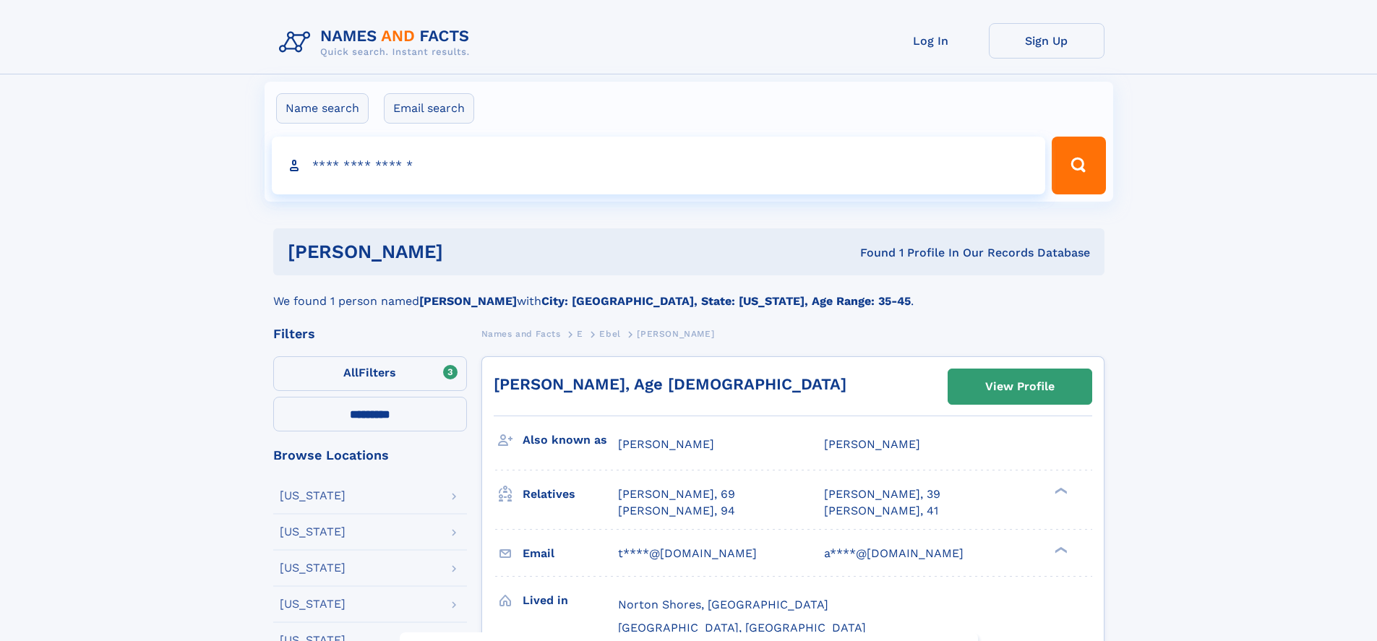 The image size is (1377, 641). Describe the element at coordinates (580, 334) in the screenshot. I see `span: E` at that location.